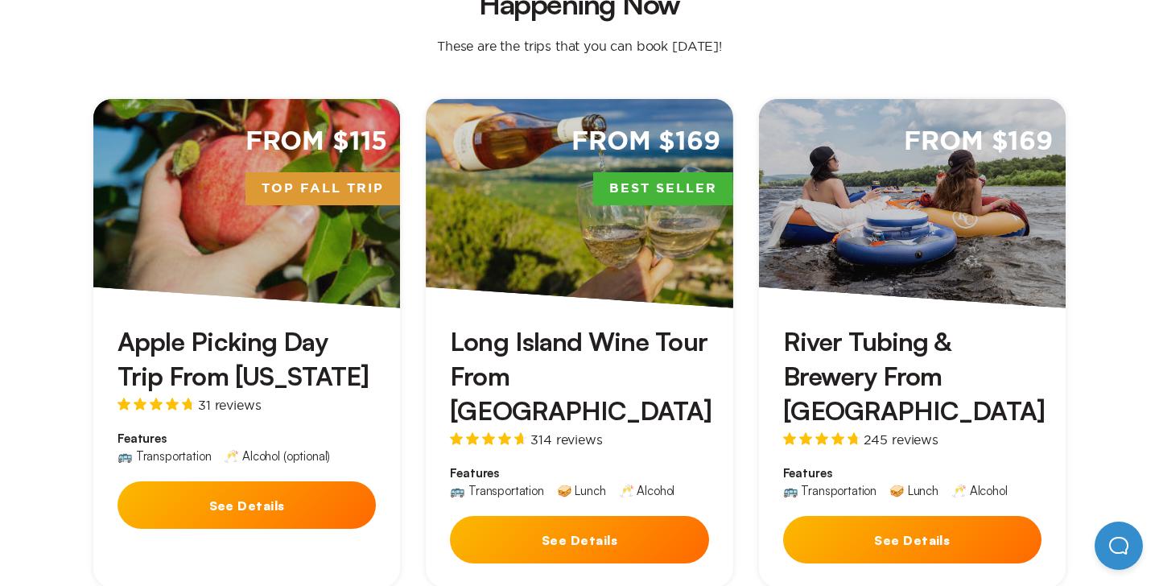  What do you see at coordinates (323, 189) in the screenshot?
I see `span: Top Fall Trip` at bounding box center [323, 189].